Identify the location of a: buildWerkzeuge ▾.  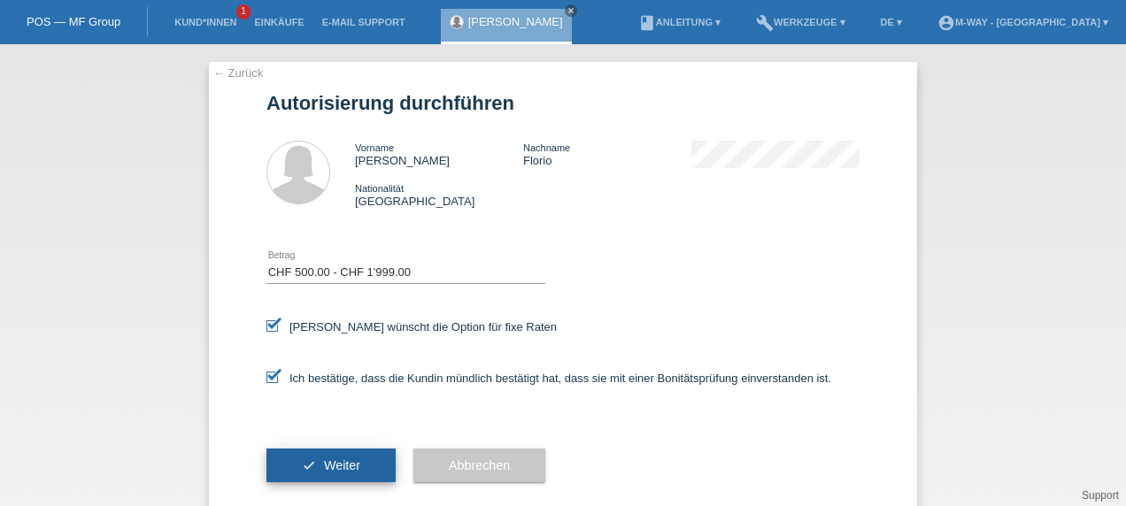
(800, 22).